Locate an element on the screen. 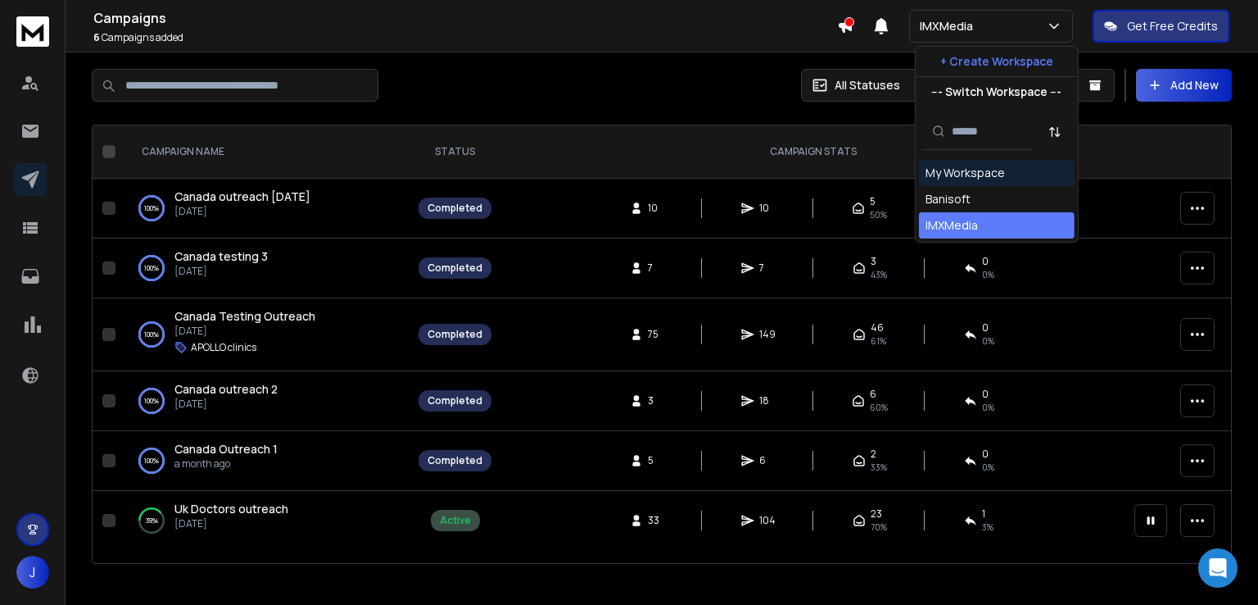  th: STATUS is located at coordinates (455, 152).